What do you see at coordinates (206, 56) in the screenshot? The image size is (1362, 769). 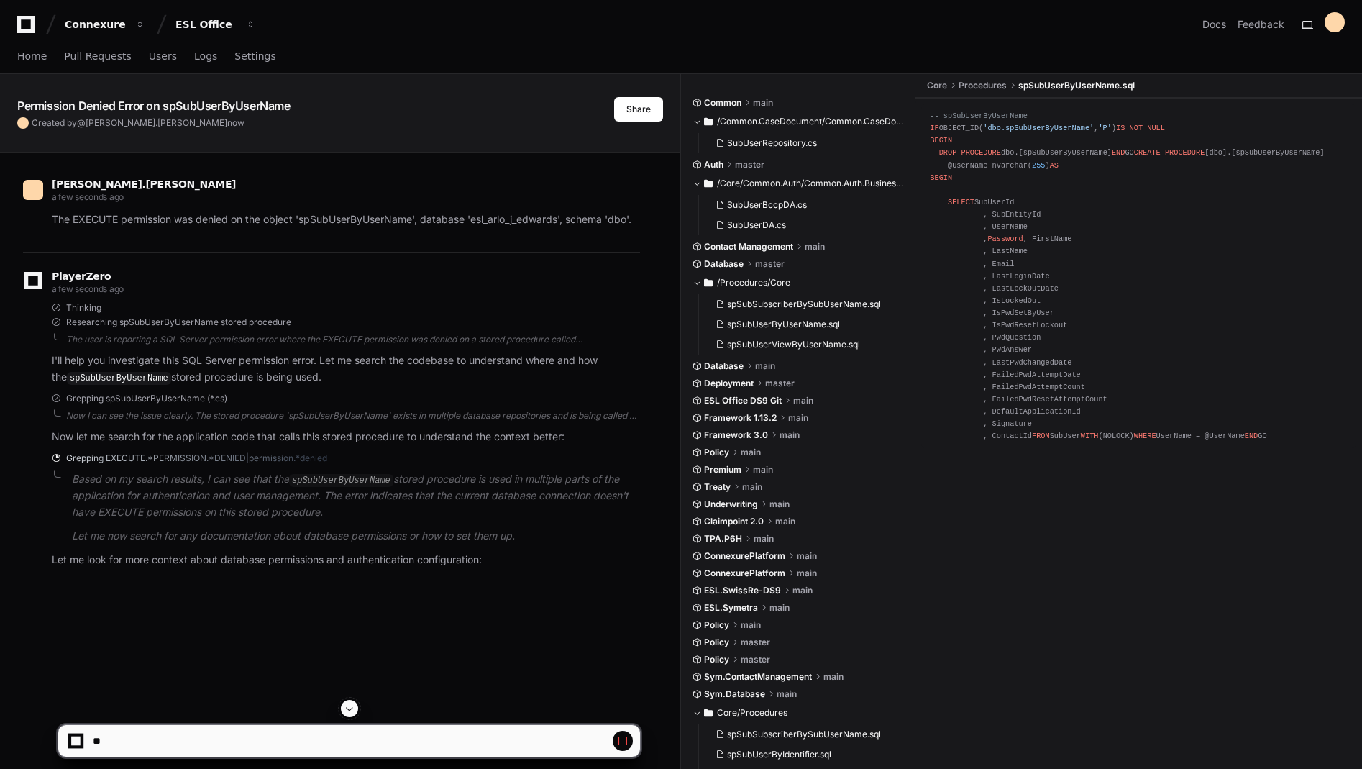 I see `span: Logs` at bounding box center [206, 56].